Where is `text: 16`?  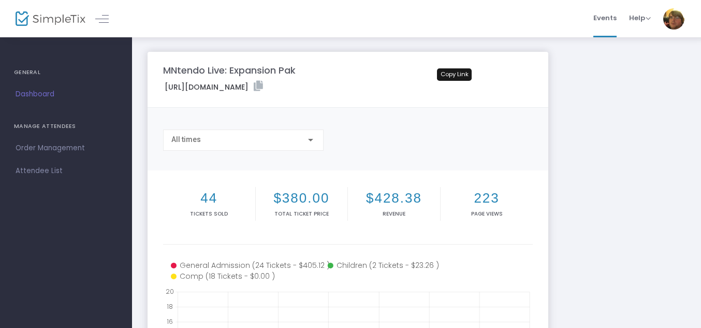
text: 16 is located at coordinates (170, 321).